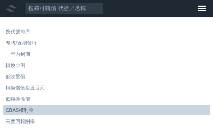  Describe the element at coordinates (106, 110) in the screenshot. I see `li: CBAS權利金` at that location.